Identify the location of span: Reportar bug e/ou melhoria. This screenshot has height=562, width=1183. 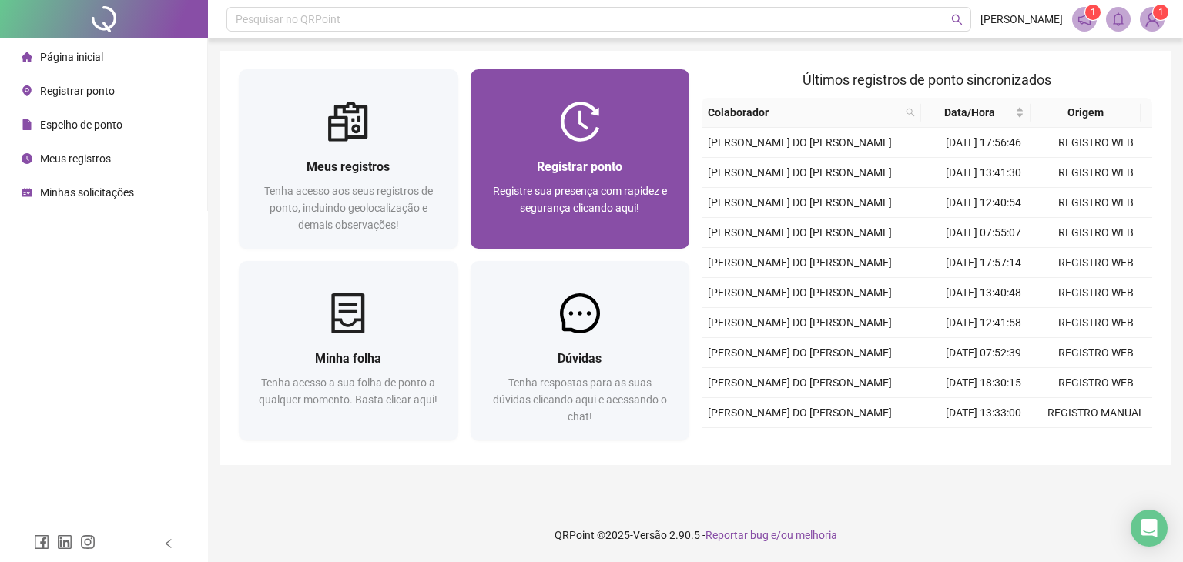
(771, 535).